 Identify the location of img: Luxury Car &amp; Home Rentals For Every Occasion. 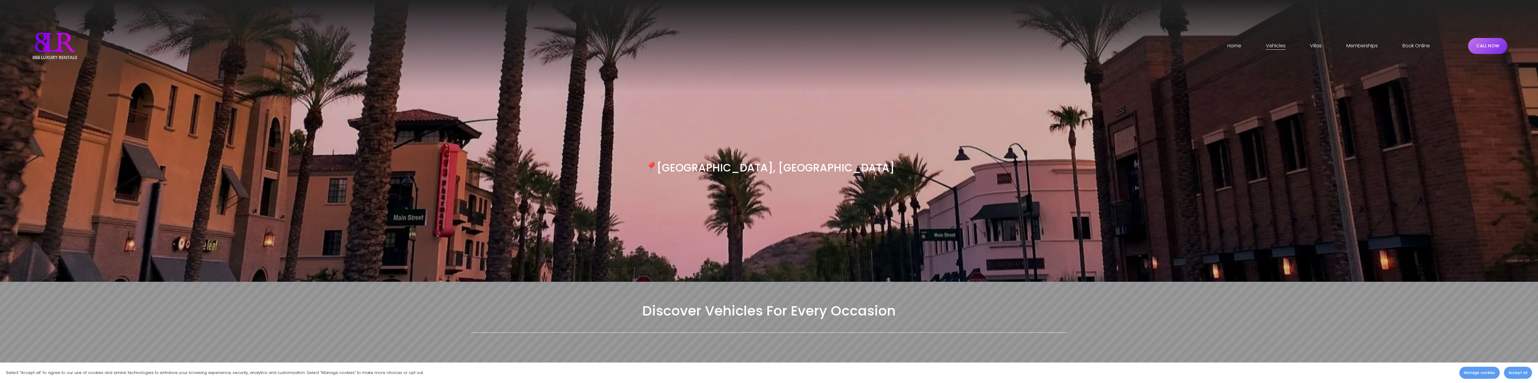
(55, 46).